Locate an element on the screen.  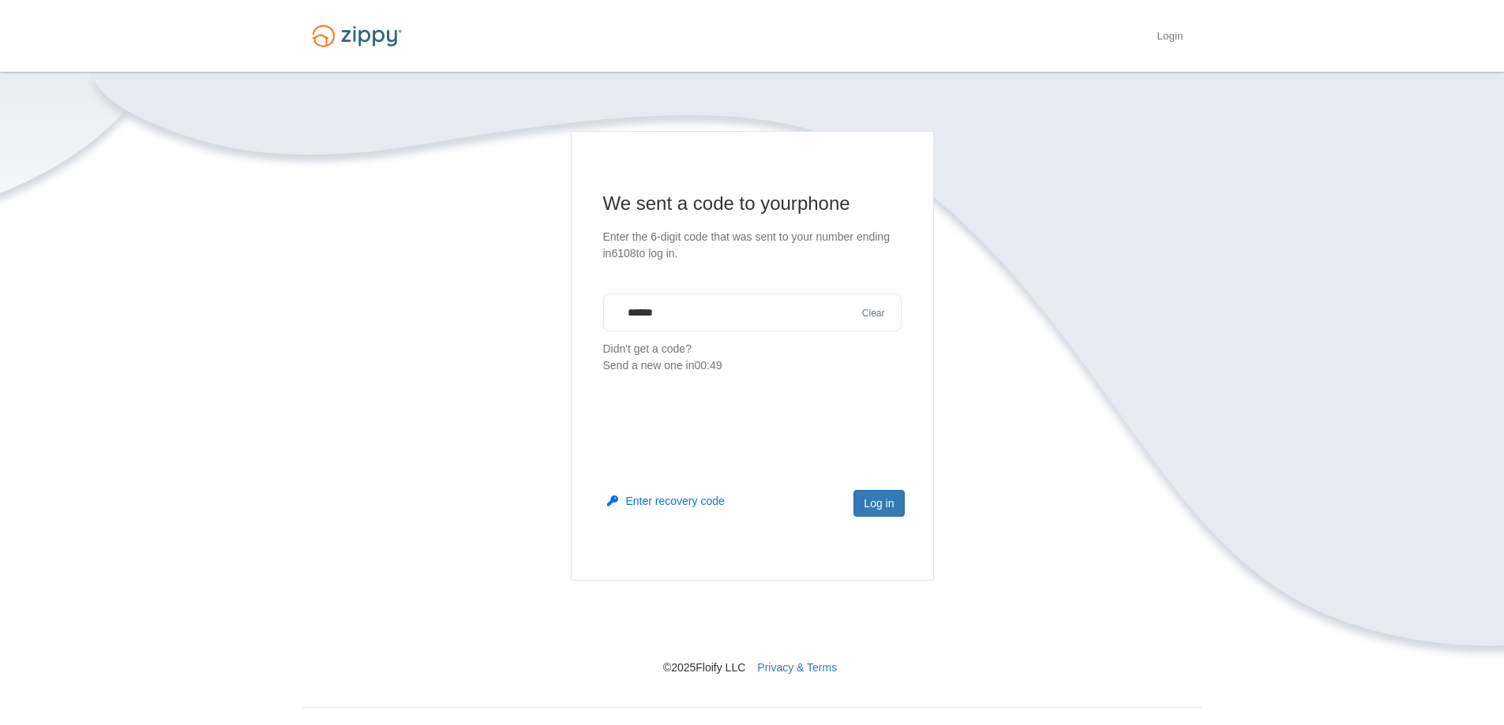
a: Login is located at coordinates (1169, 38).